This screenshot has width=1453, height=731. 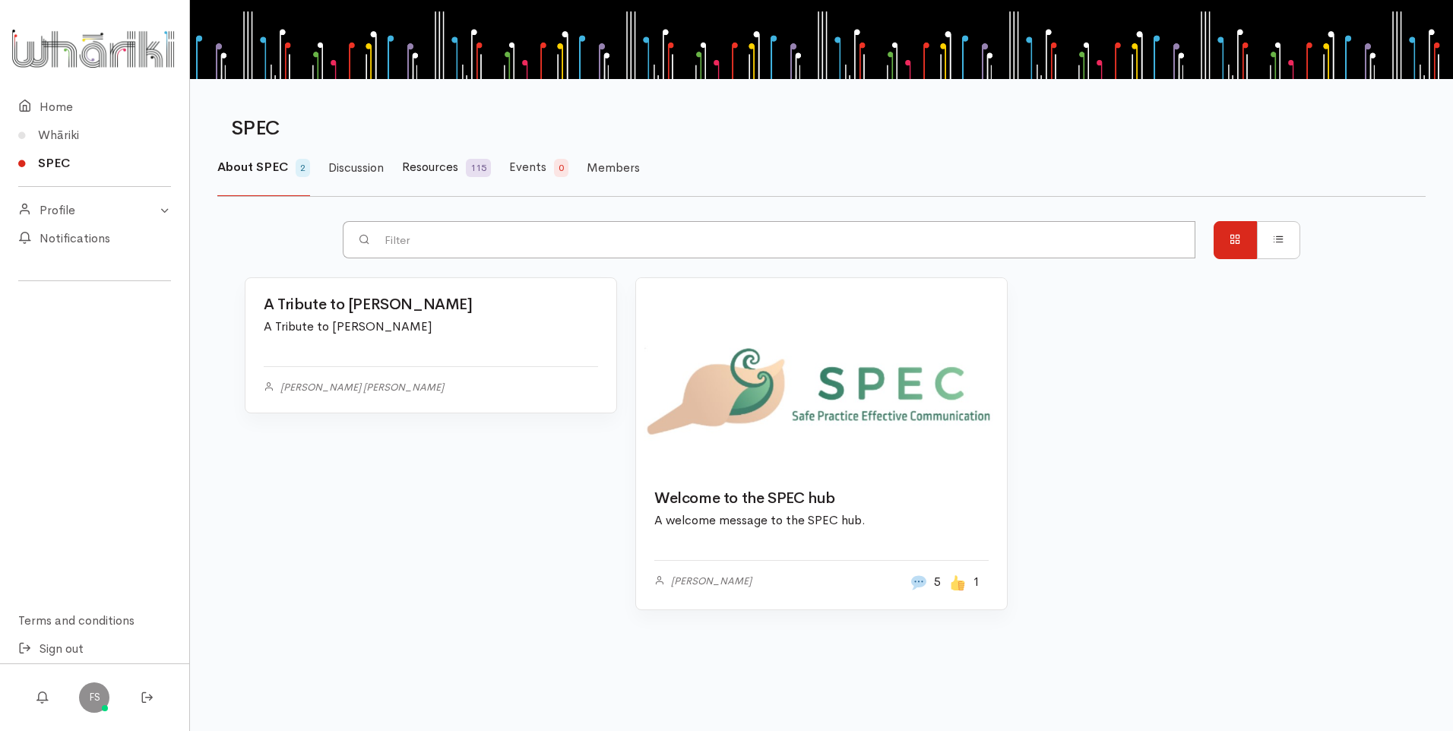 I want to click on a: Events 0, so click(x=539, y=168).